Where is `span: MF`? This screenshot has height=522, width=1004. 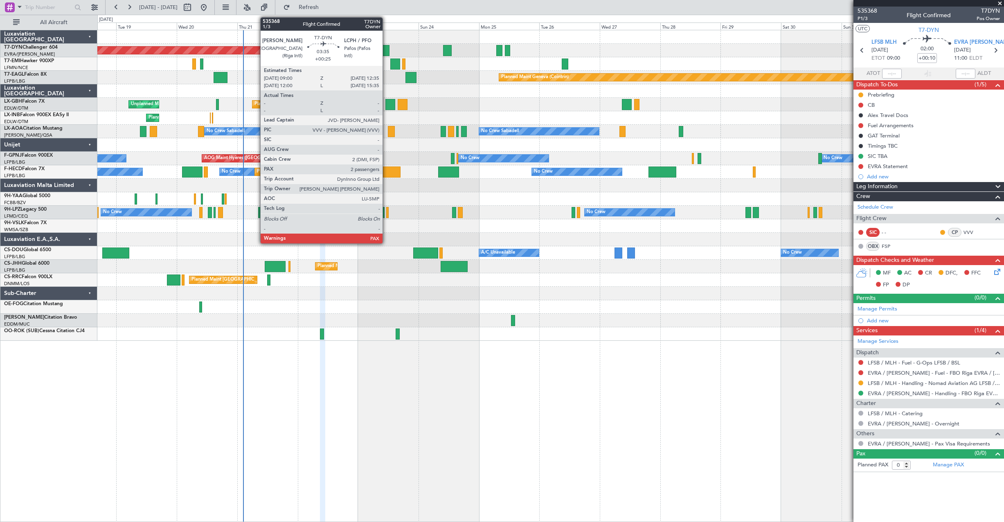 span: MF is located at coordinates (887, 273).